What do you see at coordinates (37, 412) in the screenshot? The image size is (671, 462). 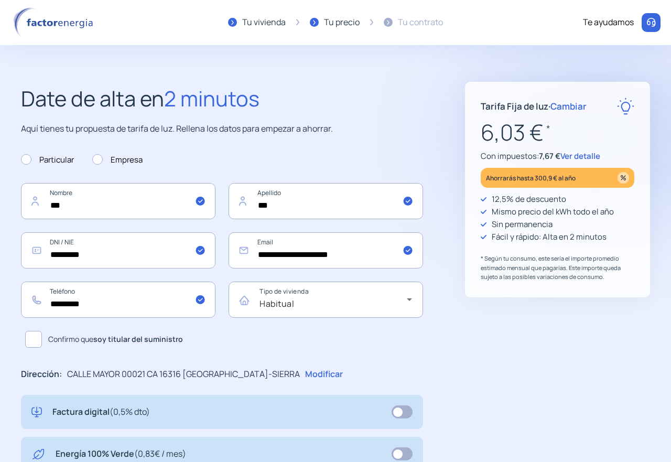 I see `img: digital-invoice.svg` at bounding box center [37, 412].